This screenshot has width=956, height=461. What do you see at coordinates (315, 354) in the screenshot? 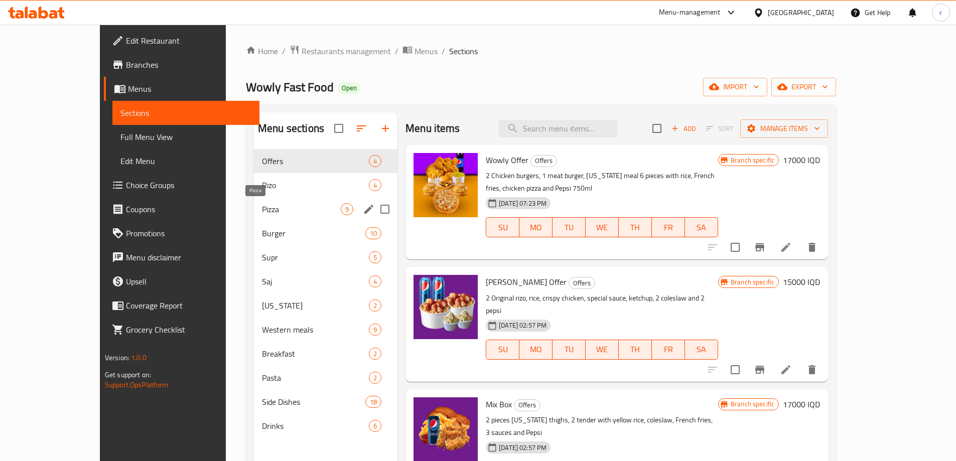
I see `span: Breakfast` at bounding box center [315, 354].